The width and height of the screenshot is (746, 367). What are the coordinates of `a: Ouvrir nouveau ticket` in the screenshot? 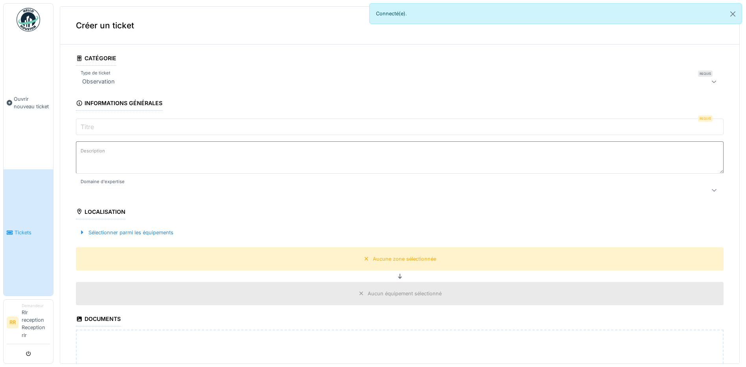 It's located at (28, 102).